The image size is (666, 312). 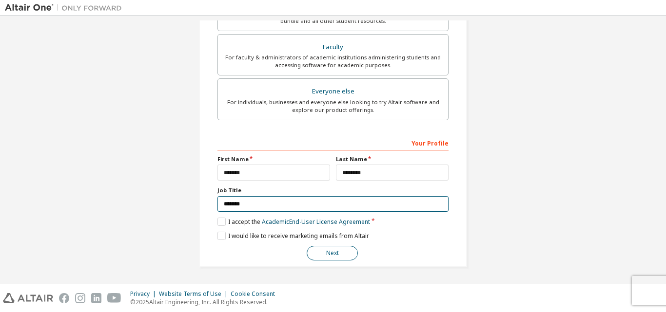 What do you see at coordinates (205, 302) in the screenshot?
I see `p: © 2025 Altair Engineering, Inc. All Rights Reserved.` at bounding box center [205, 302].